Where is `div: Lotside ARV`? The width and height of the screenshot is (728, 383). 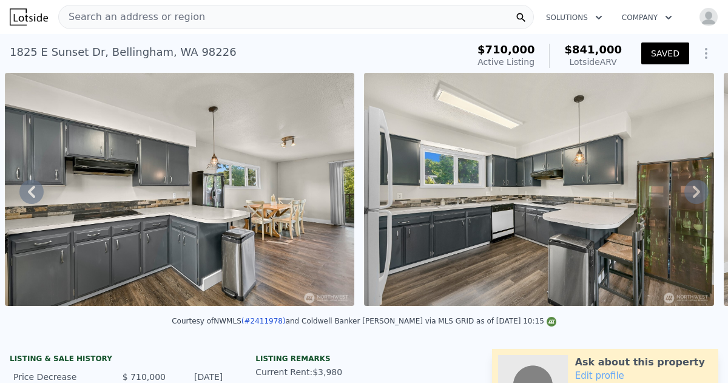 div: Lotside ARV is located at coordinates (593, 62).